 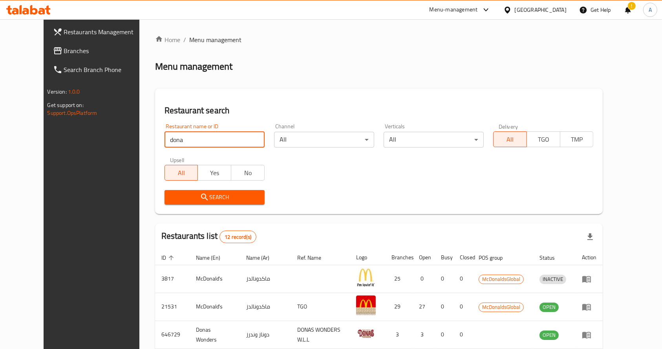 What do you see at coordinates (213, 257) in the screenshot?
I see `span: Name (En)` at bounding box center [213, 257].